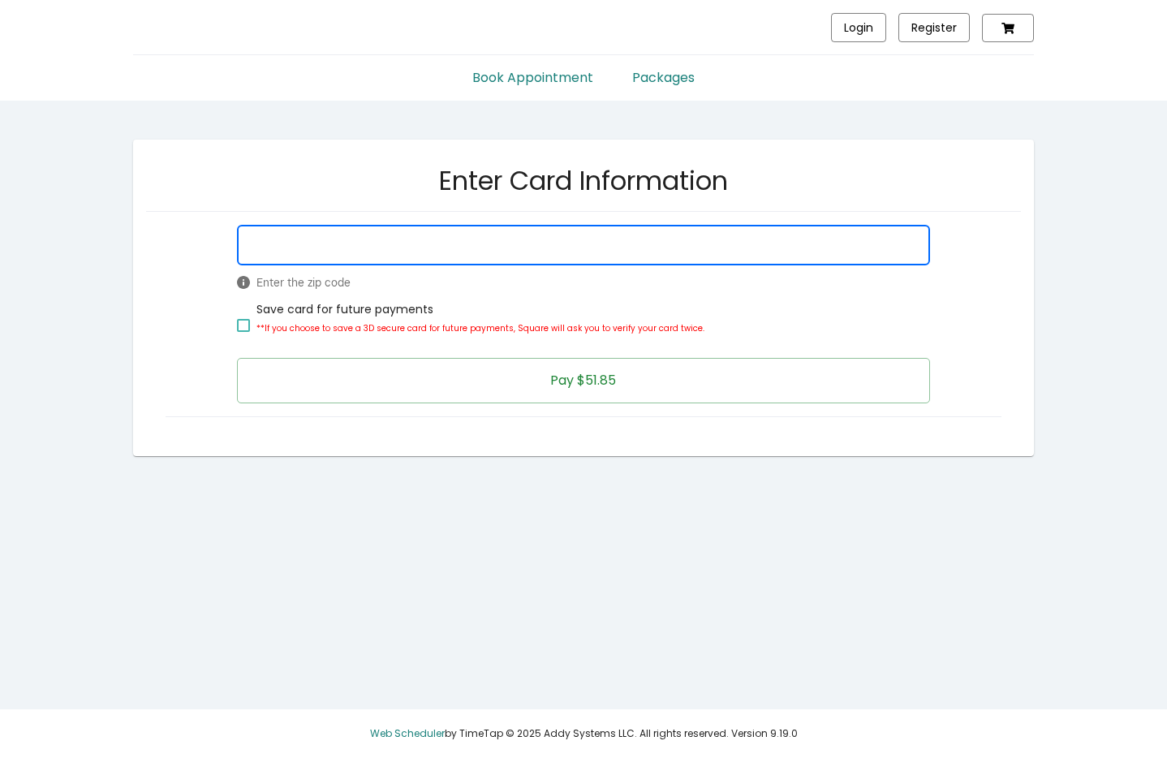  I want to click on h2: Enter Card Information, so click(584, 181).